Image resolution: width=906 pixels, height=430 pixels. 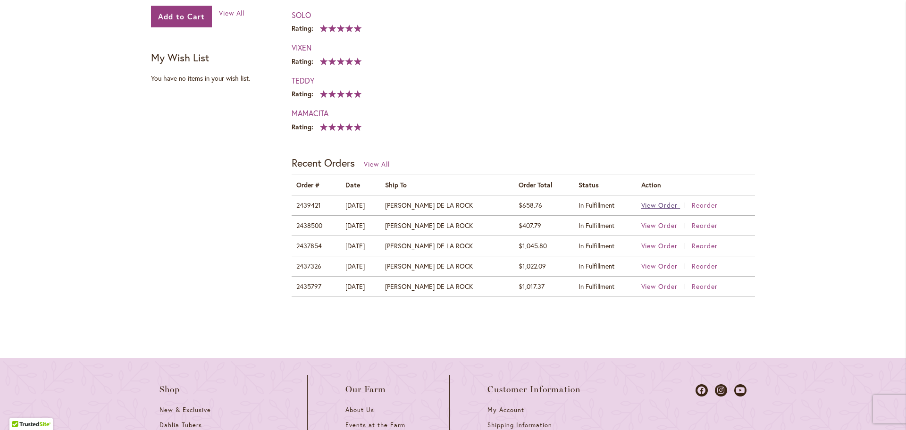 I want to click on span: $658.76, so click(x=530, y=205).